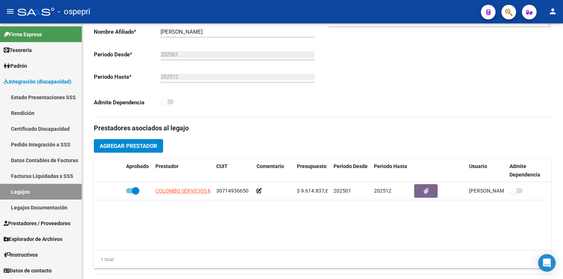  What do you see at coordinates (138, 166) in the screenshot?
I see `span: Aprobado` at bounding box center [138, 166].